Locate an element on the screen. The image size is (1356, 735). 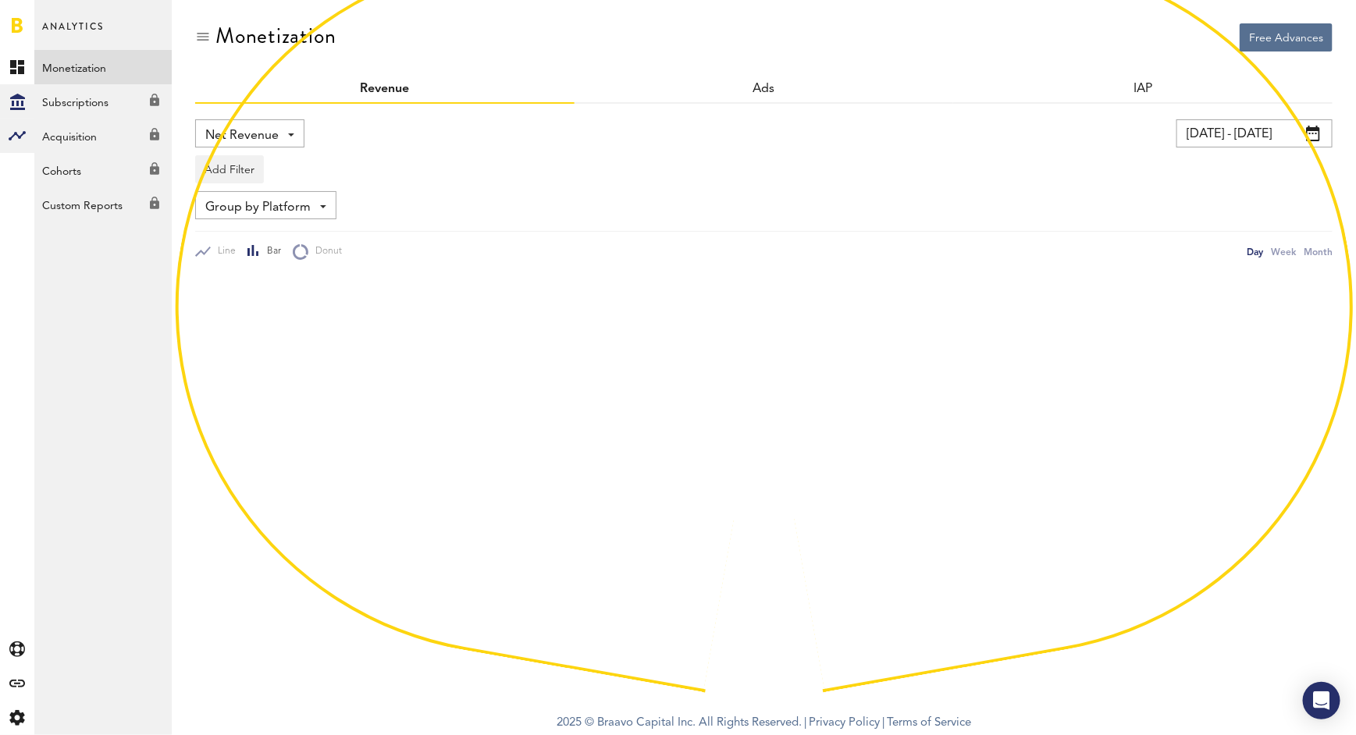
a: IAP is located at coordinates (1143, 89).